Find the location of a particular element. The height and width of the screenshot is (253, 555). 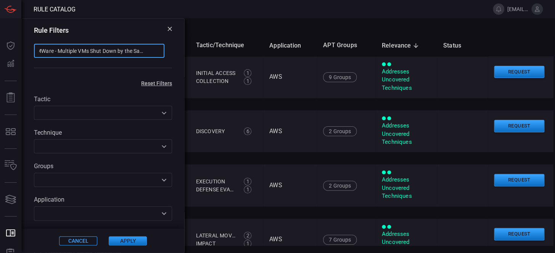

div: 2 is located at coordinates (247, 236).